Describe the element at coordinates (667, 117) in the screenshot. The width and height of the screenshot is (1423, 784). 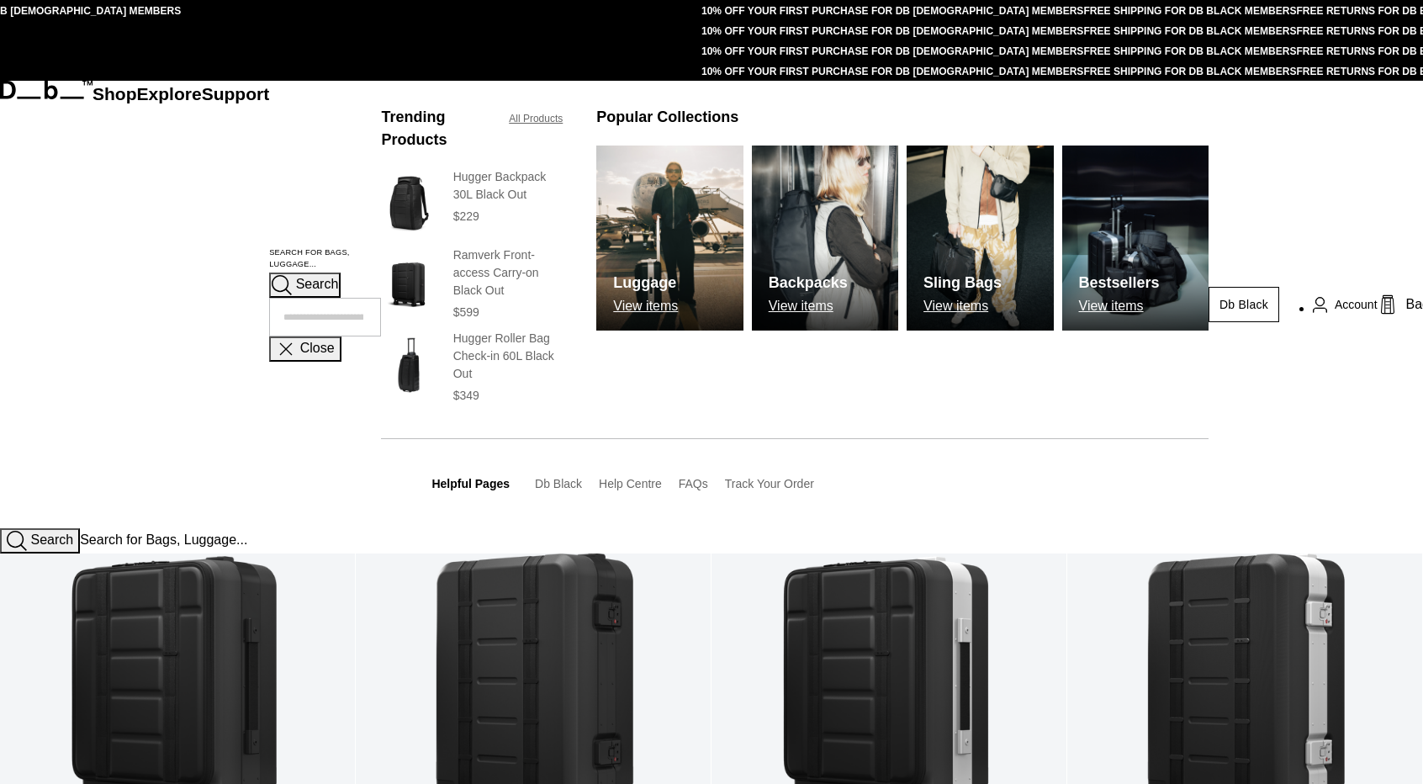
I see `h3: Popular Collections` at that location.